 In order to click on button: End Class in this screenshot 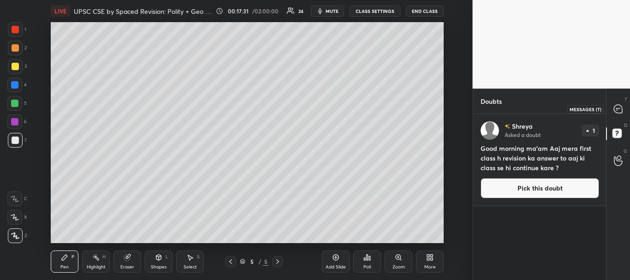, I will do `click(425, 11)`.